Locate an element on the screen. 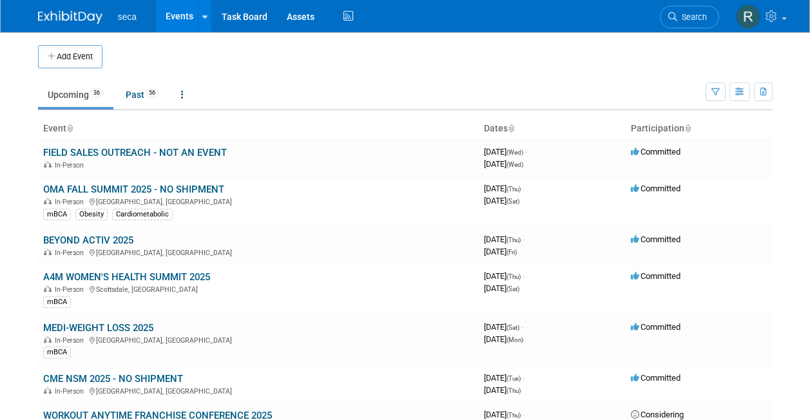  a: Upcoming36 is located at coordinates (75, 95).